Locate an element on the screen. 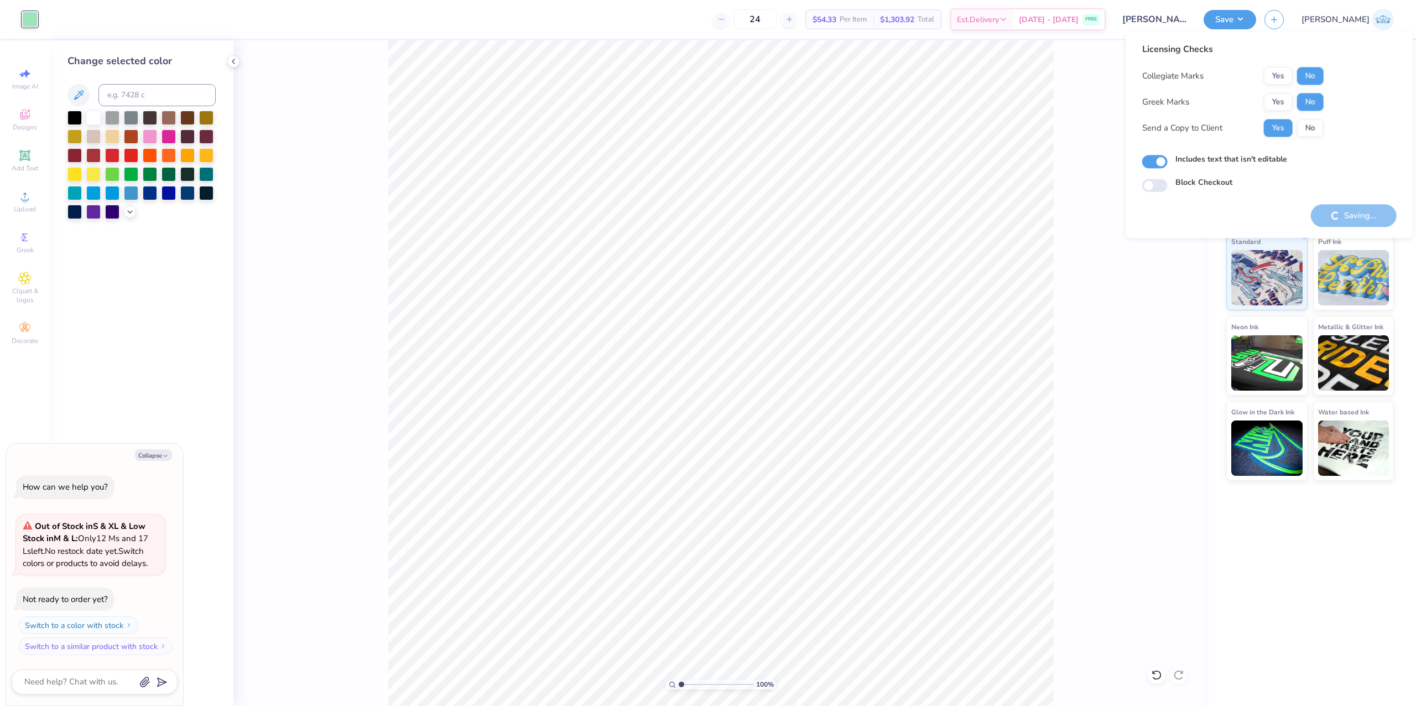 The image size is (1416, 706). img: Switch to a similar product with stock is located at coordinates (163, 646).